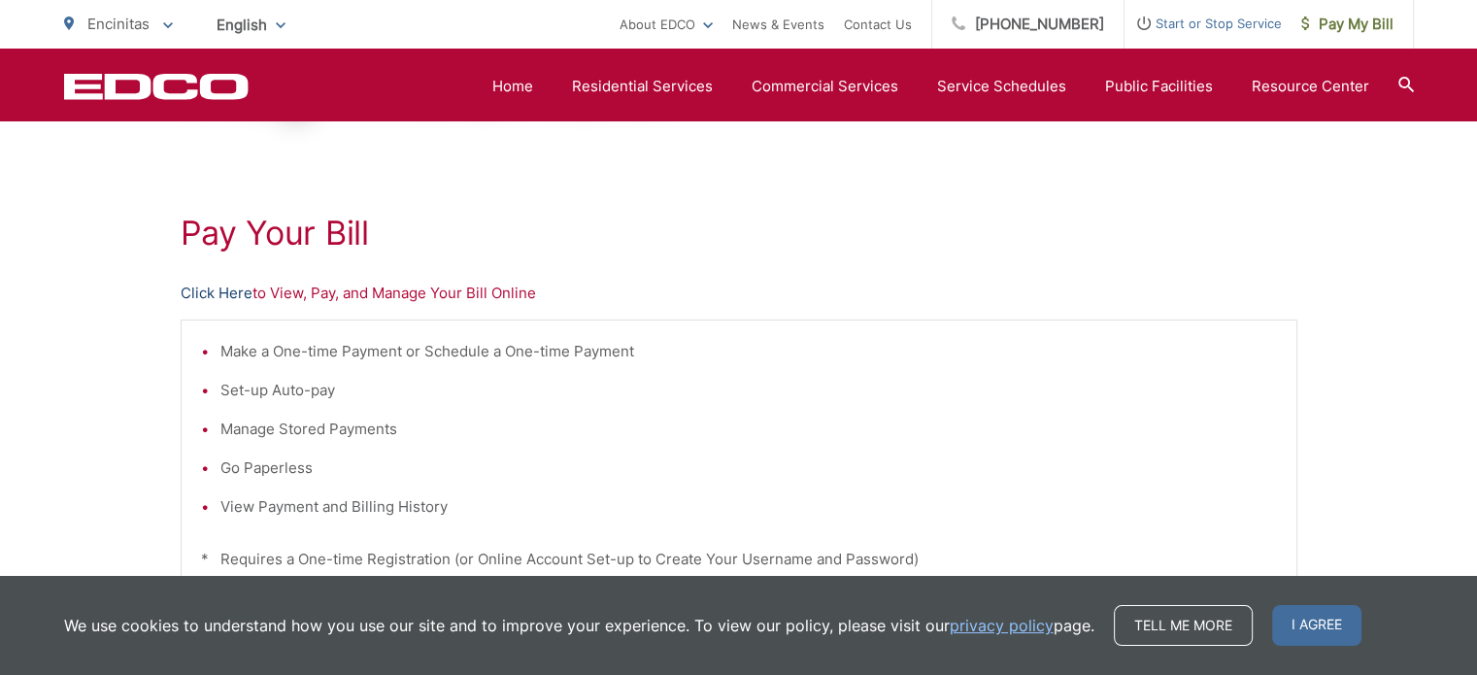 Image resolution: width=1477 pixels, height=675 pixels. I want to click on li: Manage Stored Payments, so click(749, 429).